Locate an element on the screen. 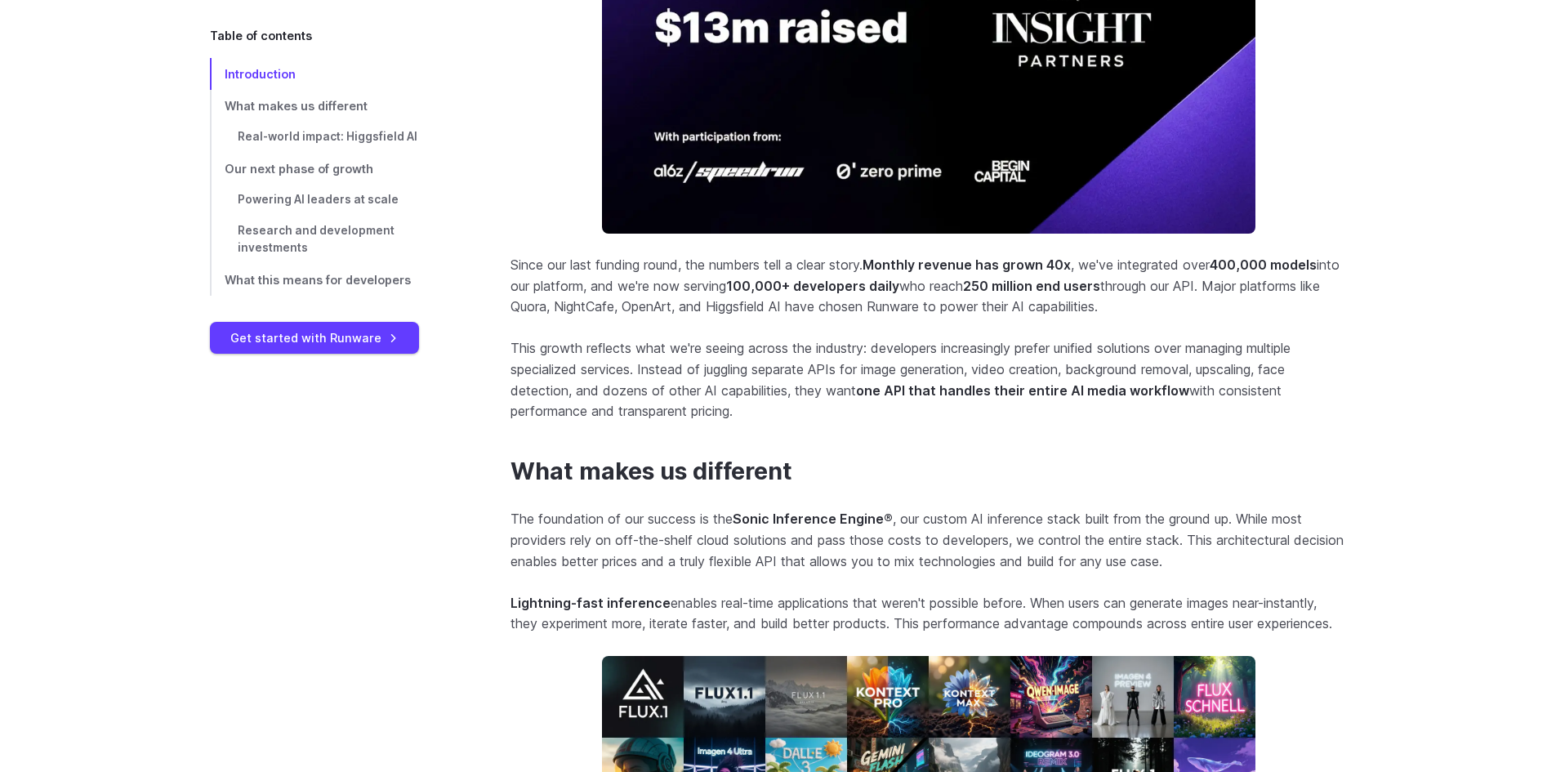 This screenshot has height=772, width=1556. strong: 400,000 models is located at coordinates (1263, 265).